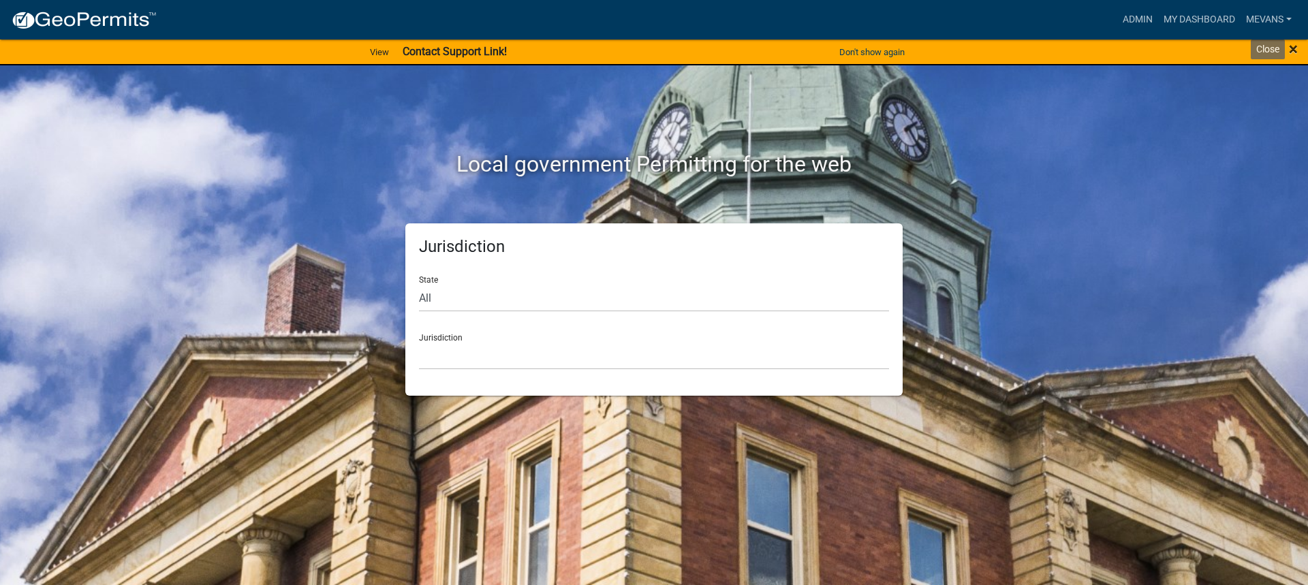 The width and height of the screenshot is (1308, 585). I want to click on a: Mevans, so click(1269, 20).